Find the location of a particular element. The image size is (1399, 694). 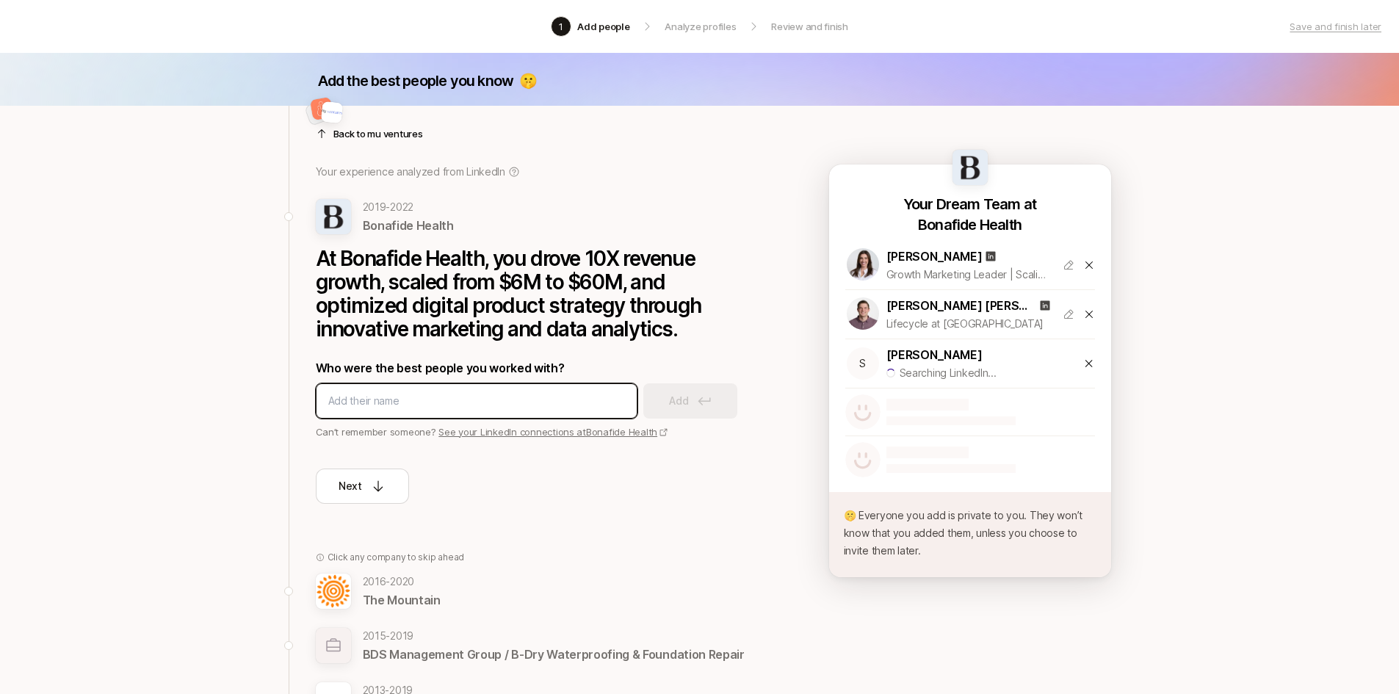

p: S is located at coordinates (862, 364).